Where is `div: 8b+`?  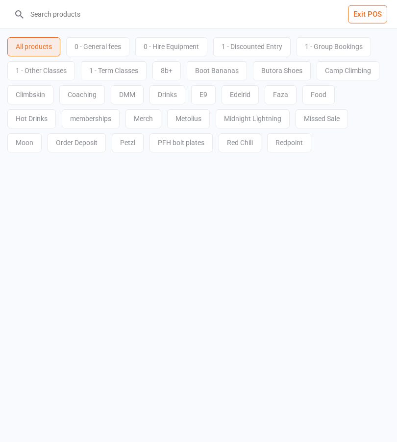
div: 8b+ is located at coordinates (167, 71).